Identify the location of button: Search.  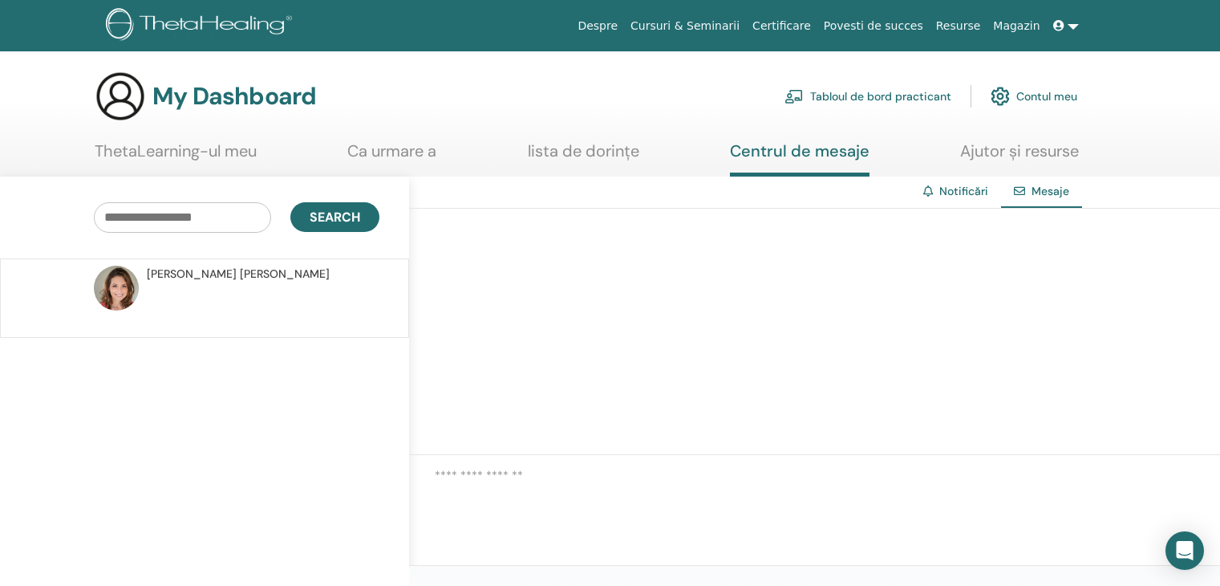
(335, 217).